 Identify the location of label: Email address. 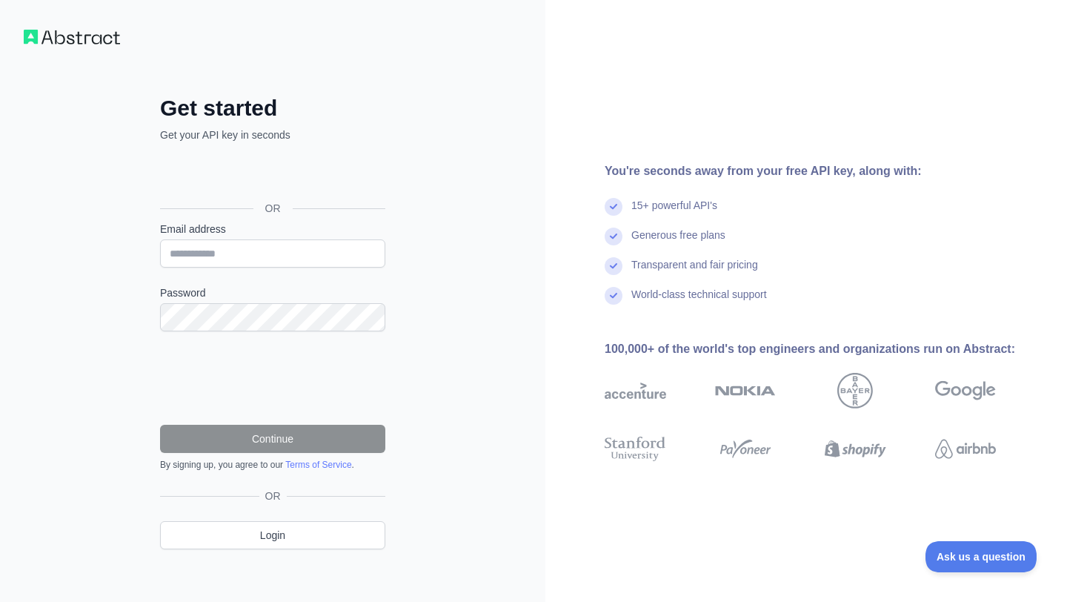
(273, 229).